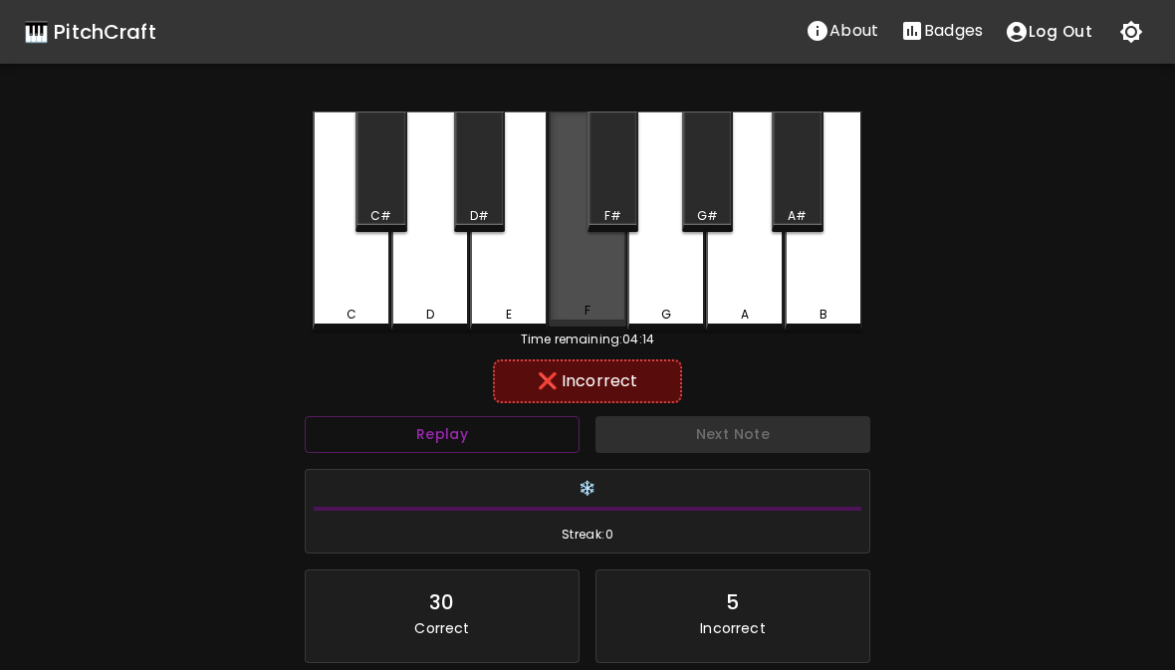 The height and width of the screenshot is (670, 1175). Describe the element at coordinates (853, 31) in the screenshot. I see `p: About` at that location.